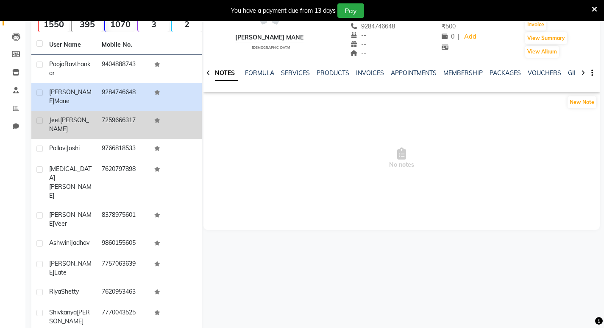  Describe the element at coordinates (225, 73) in the screenshot. I see `a: NOTES` at that location.